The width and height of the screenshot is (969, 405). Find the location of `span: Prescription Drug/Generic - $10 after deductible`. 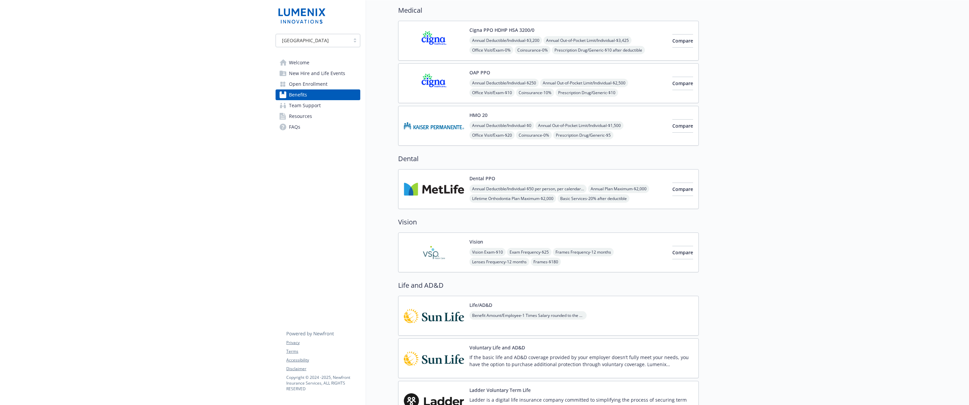

span: Prescription Drug/Generic - $10 after deductible is located at coordinates (599, 50).